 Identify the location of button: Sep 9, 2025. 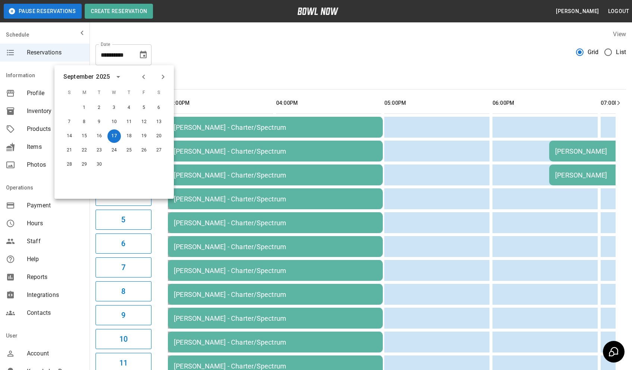
(99, 122).